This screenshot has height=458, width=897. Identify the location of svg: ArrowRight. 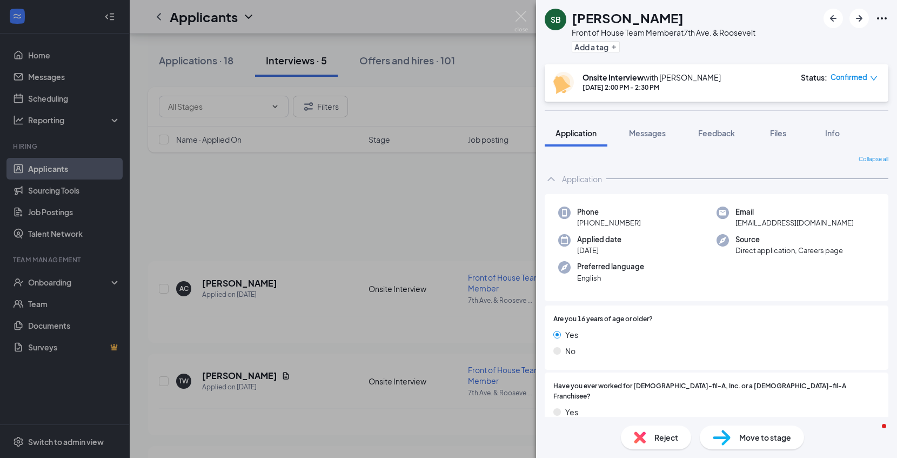
(859, 18).